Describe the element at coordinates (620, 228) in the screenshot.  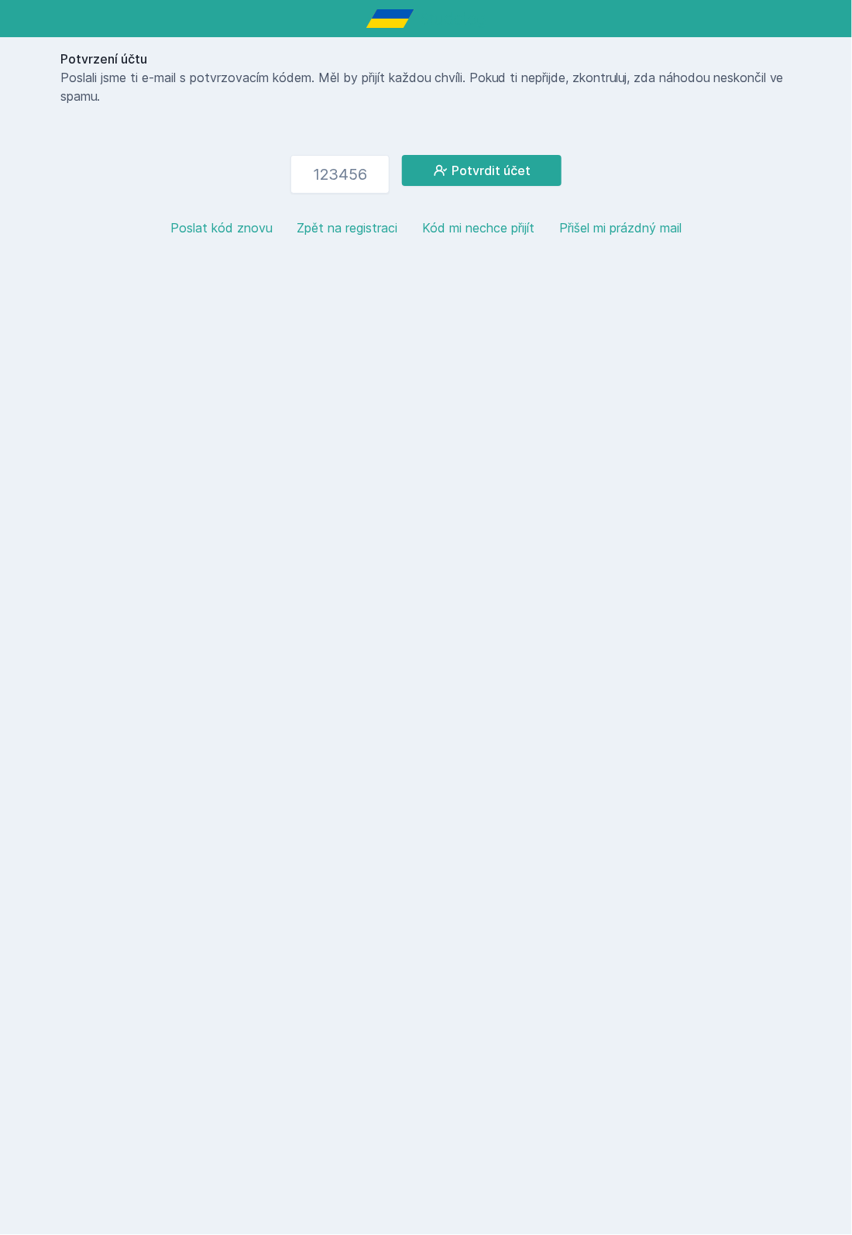
I see `button: Přišel mi prázdný mail` at that location.